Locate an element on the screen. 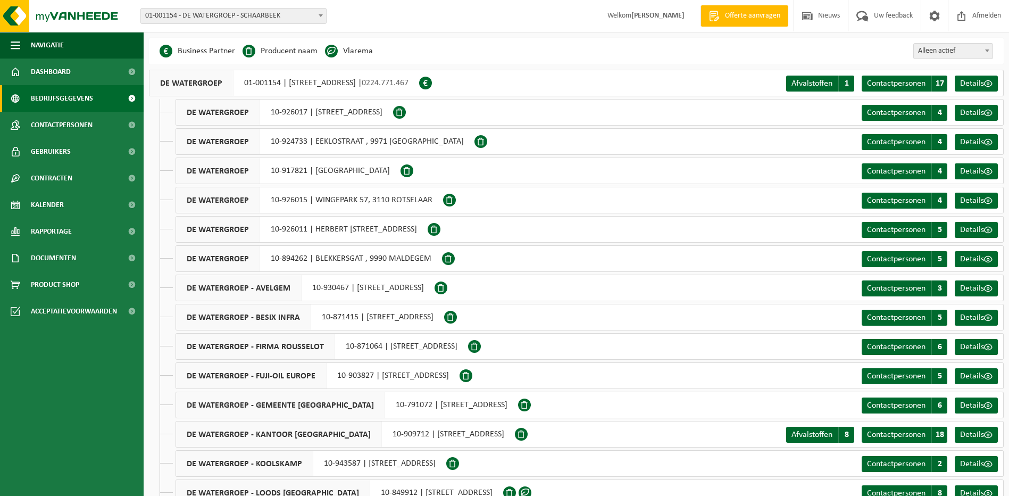 The image size is (1009, 496). a: Afvalstoffen 8 is located at coordinates (820, 434).